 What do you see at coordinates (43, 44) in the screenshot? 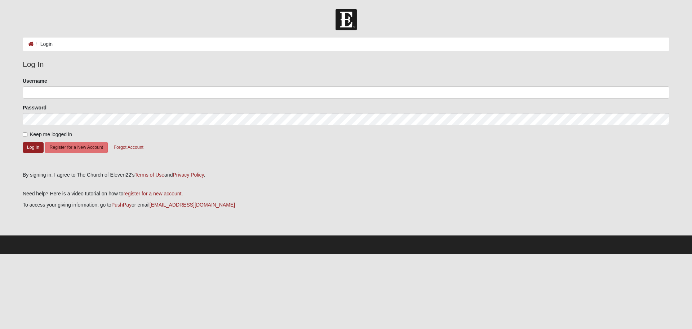
I see `li: Login` at bounding box center [43, 44].